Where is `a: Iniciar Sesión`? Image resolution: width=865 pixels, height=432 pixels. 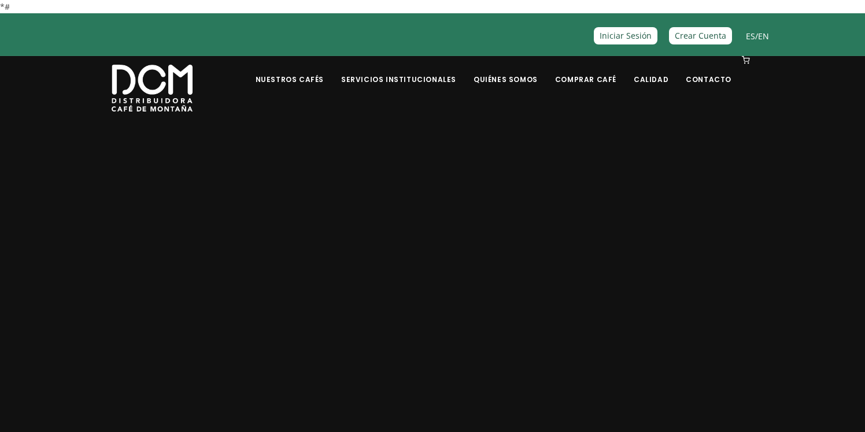
a: Iniciar Sesión is located at coordinates (626, 35).